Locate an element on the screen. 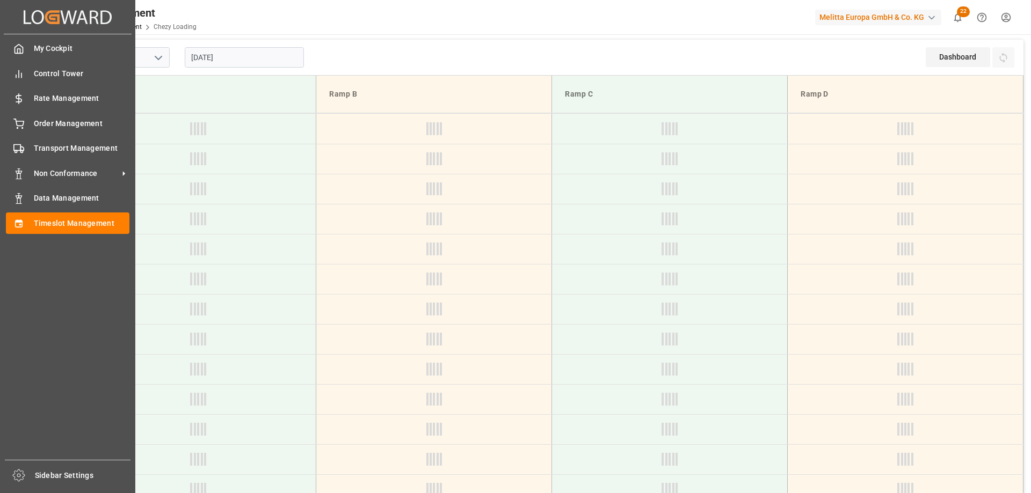  span: Timeslot Management is located at coordinates (82, 223).